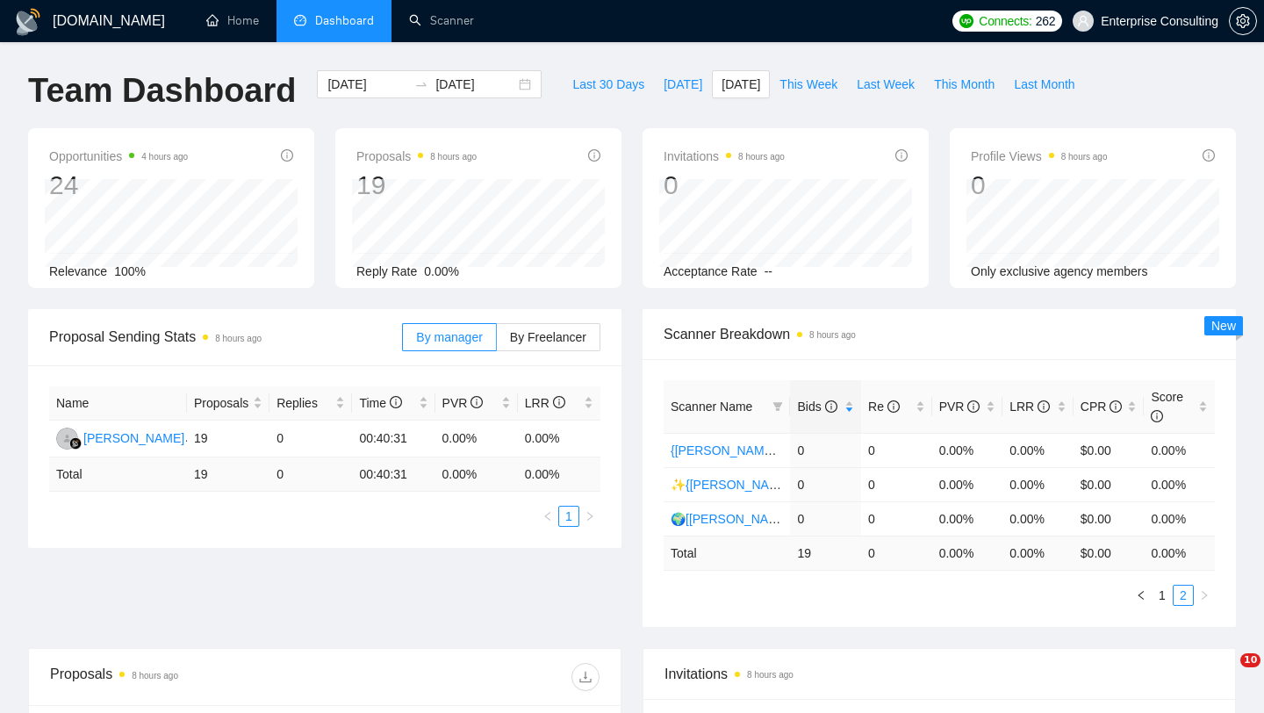  I want to click on div: 0, so click(1040, 185).